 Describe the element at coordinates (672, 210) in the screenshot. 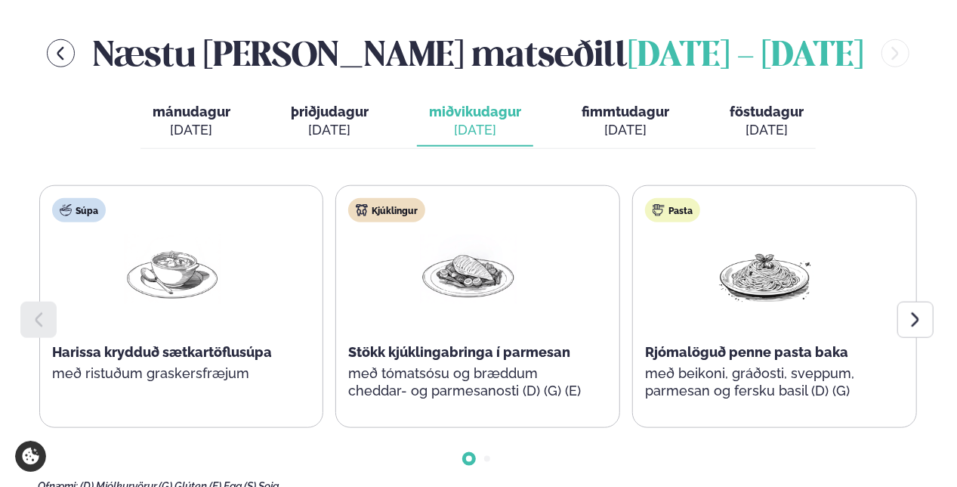

I see `div: Pasta` at that location.